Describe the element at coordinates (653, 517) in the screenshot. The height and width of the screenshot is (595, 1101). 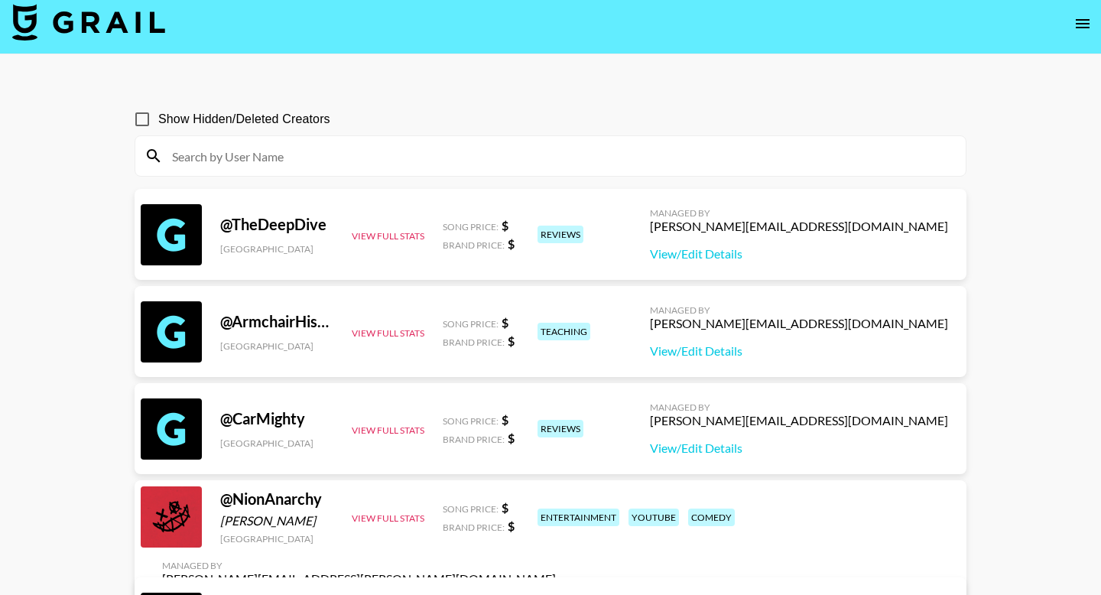
I see `div: youtube` at that location.